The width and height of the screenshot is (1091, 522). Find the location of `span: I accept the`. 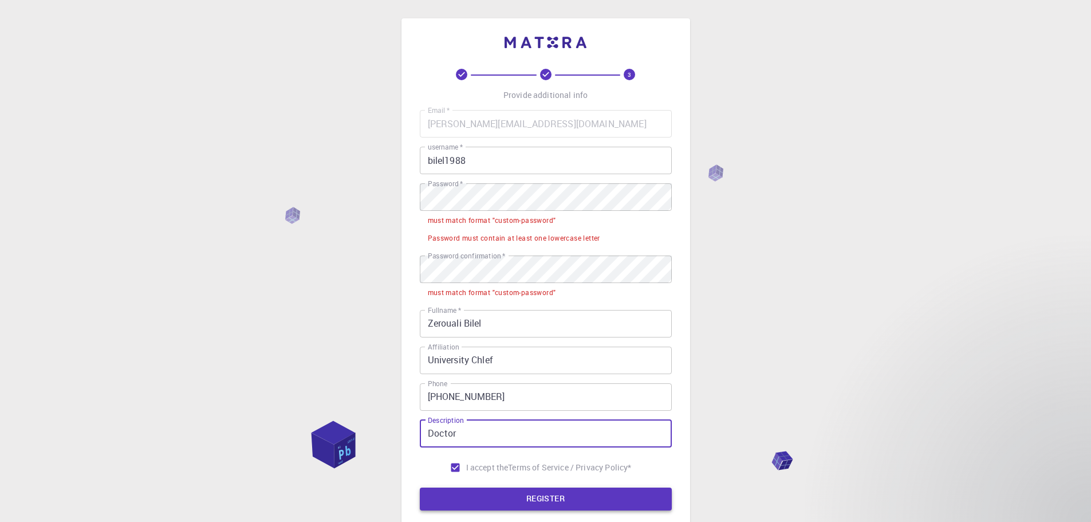

span: I accept the is located at coordinates (488, 467).